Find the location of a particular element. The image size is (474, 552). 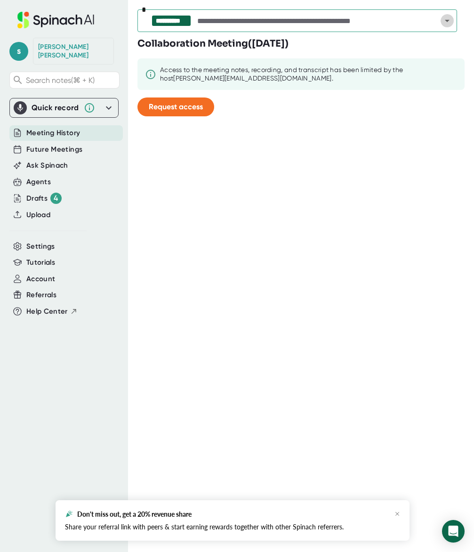

span: Request access is located at coordinates (176, 106).